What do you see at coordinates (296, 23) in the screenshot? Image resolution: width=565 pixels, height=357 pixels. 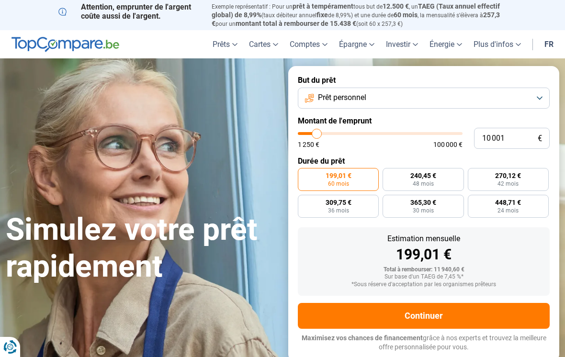 I see `span: montant total à rembourser de 15.438 €` at bounding box center [296, 23].